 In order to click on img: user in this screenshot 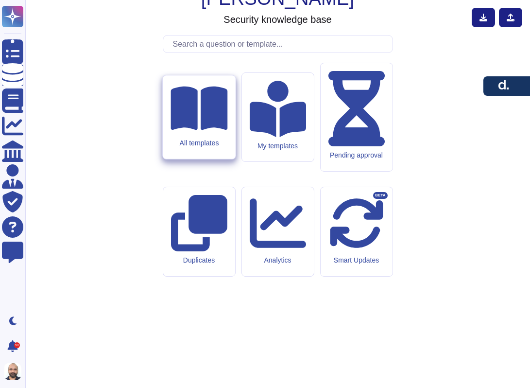, I will do `click(13, 371)`.